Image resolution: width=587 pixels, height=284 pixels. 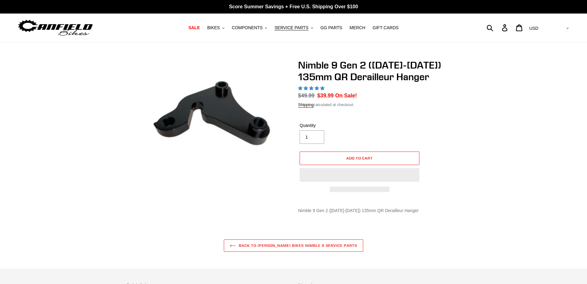 What do you see at coordinates (325, 95) in the screenshot?
I see `span: $39.99` at bounding box center [325, 95].